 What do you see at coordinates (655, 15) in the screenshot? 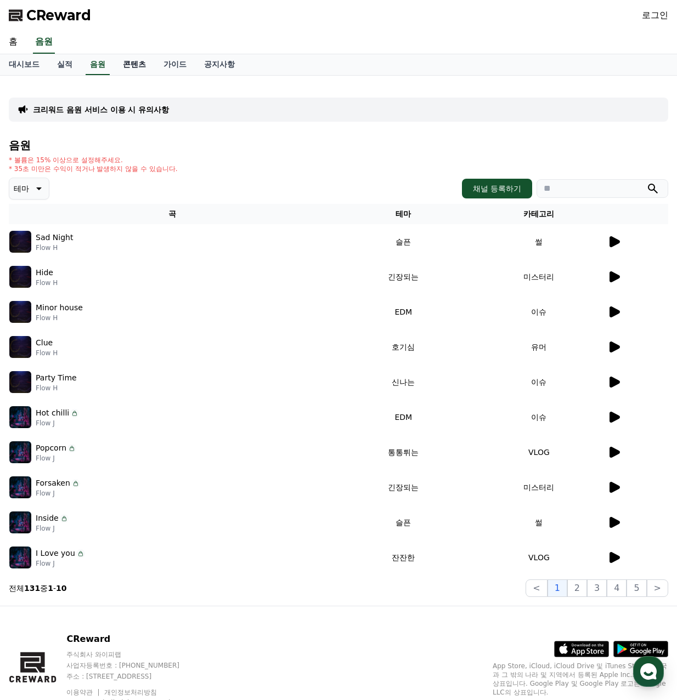
I see `a: 로그인` at bounding box center [655, 15].